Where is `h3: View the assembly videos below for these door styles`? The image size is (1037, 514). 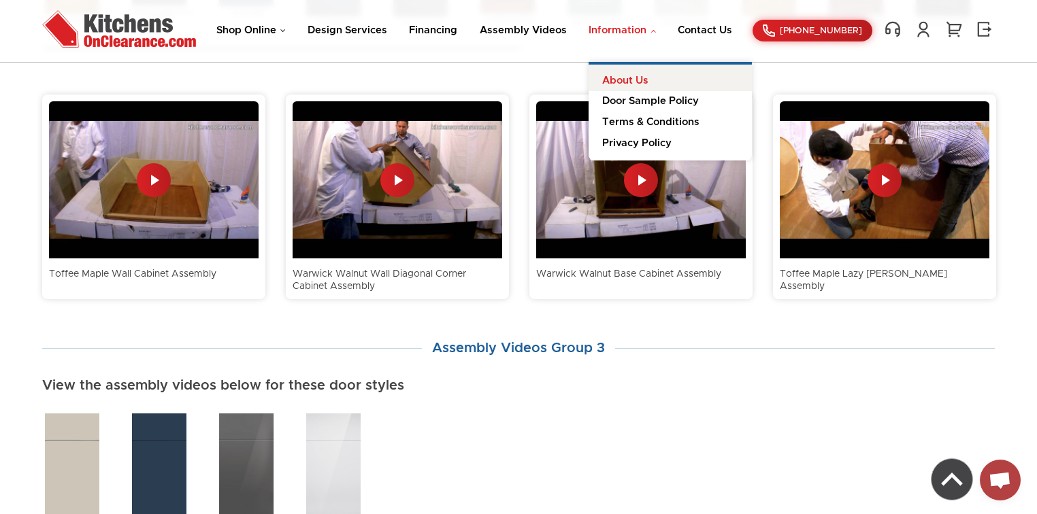
h3: View the assembly videos below for these door styles is located at coordinates (519, 386).